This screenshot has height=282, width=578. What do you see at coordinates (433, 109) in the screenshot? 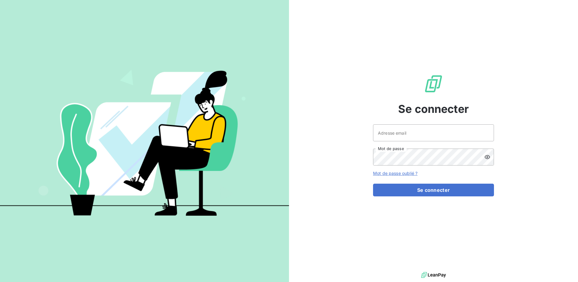
I see `span: Se connecter` at bounding box center [433, 109].